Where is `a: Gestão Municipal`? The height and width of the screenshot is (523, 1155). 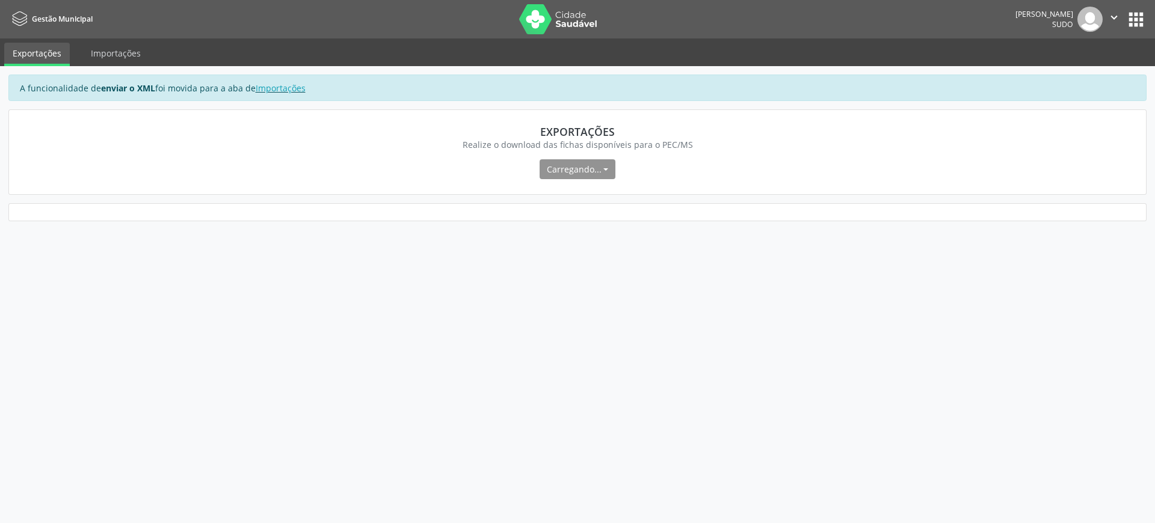
a: Gestão Municipal is located at coordinates (51, 19).